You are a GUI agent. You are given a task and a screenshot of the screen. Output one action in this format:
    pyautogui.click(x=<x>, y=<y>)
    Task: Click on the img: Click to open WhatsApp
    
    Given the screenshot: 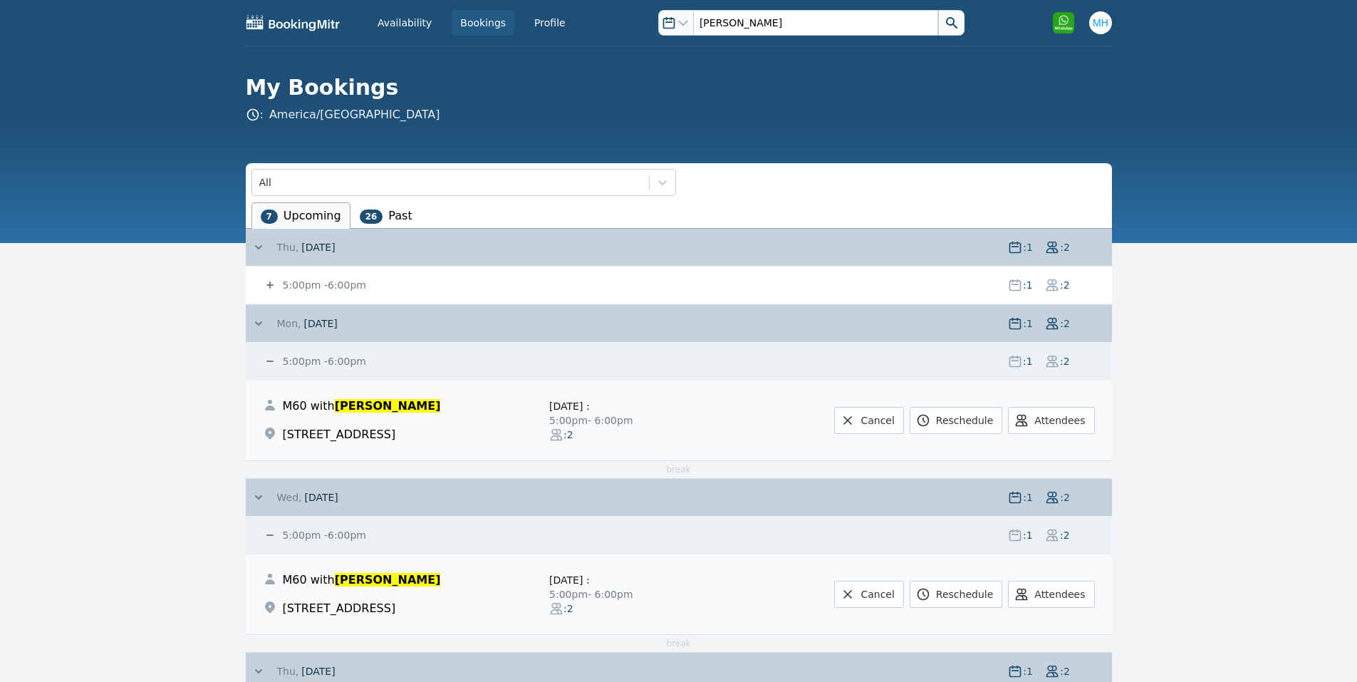 What is the action you would take?
    pyautogui.click(x=1064, y=23)
    